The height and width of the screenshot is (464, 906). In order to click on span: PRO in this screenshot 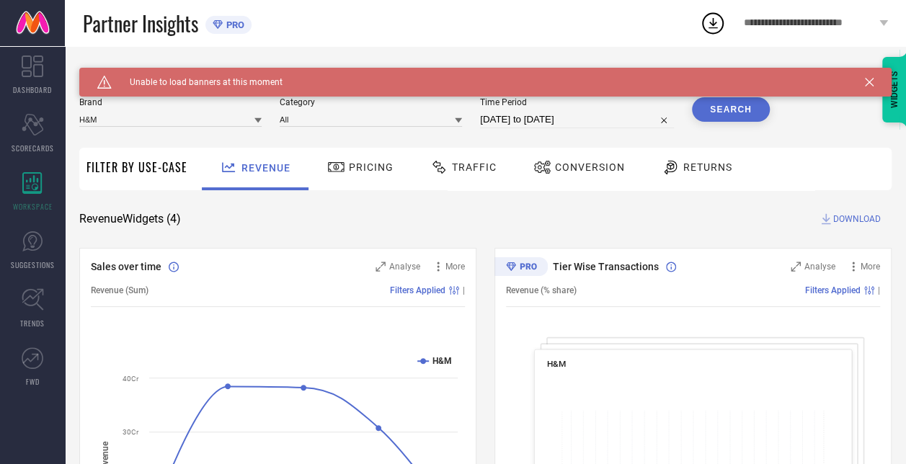, I will do `click(233, 24)`.